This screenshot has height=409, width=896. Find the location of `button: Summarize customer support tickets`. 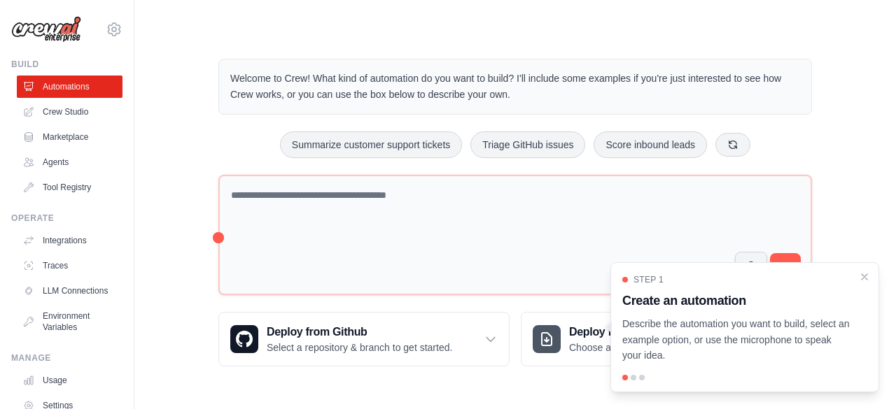

button: Summarize customer support tickets is located at coordinates (371, 145).